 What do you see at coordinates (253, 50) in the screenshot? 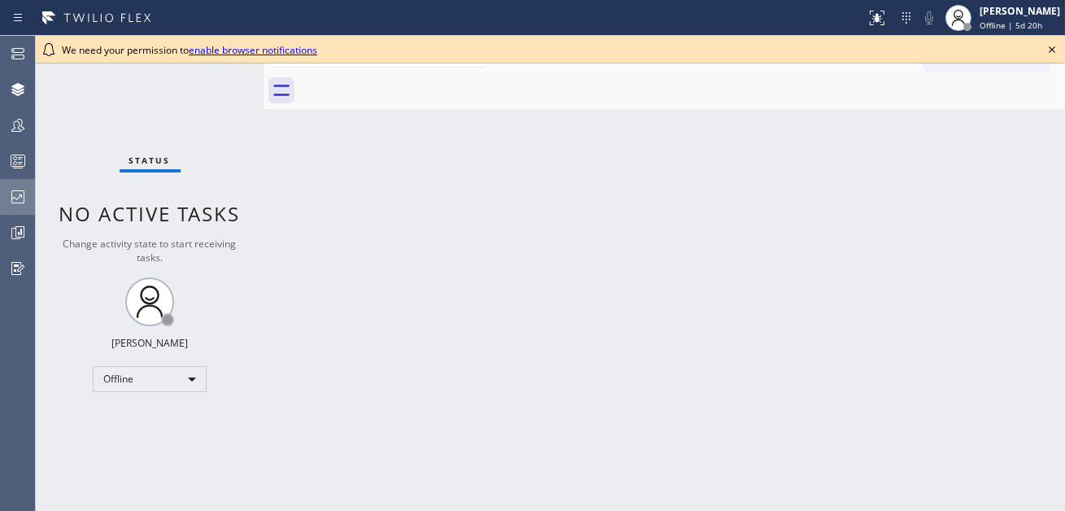
I see `a: enable browser notifications` at bounding box center [253, 50].